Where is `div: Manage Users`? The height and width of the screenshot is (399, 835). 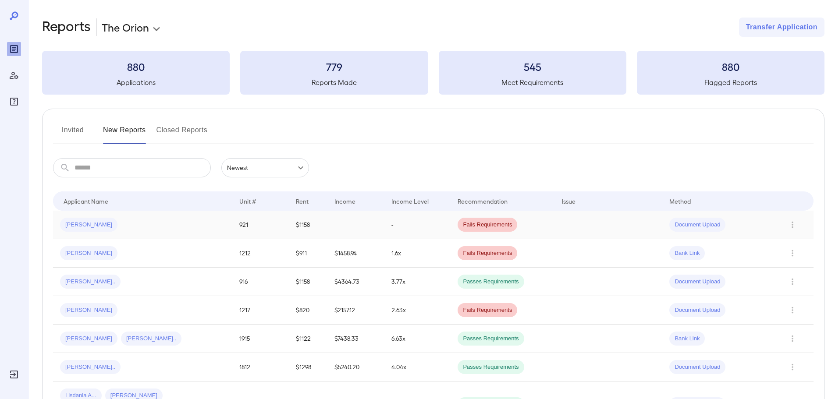
div: Manage Users is located at coordinates (14, 75).